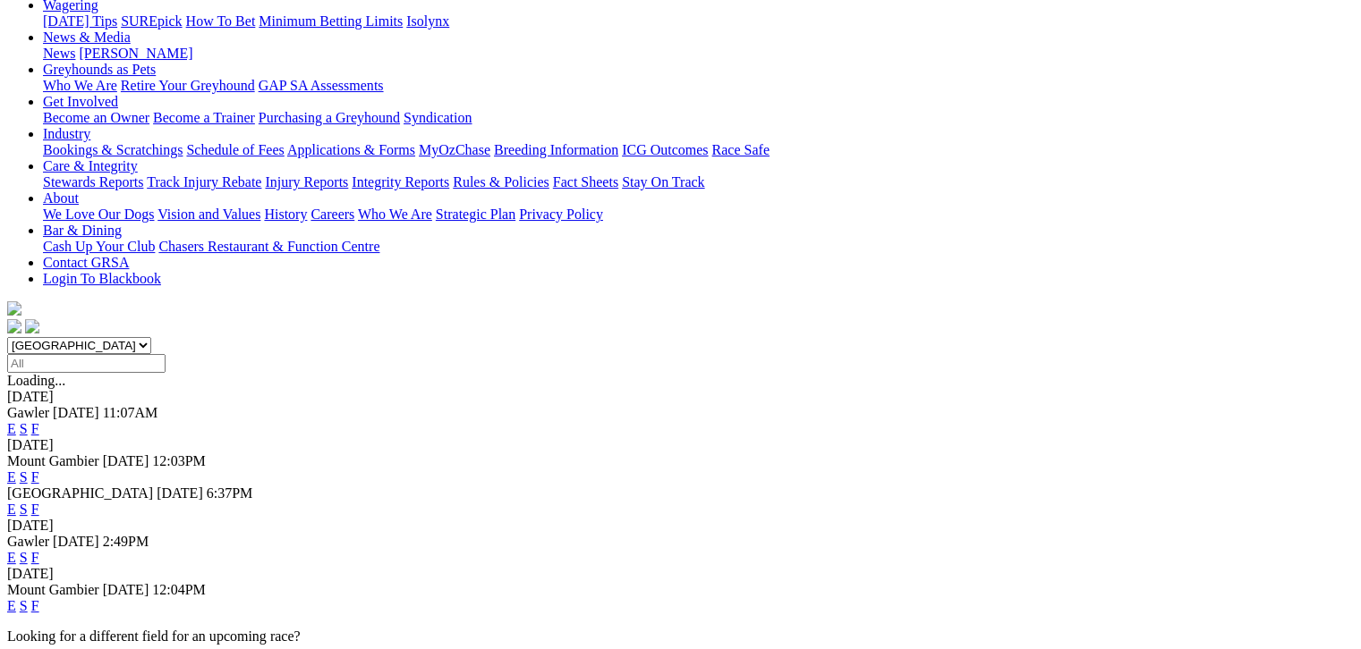 The image size is (1361, 649). What do you see at coordinates (698, 215) in the screenshot?
I see `div: About` at bounding box center [698, 215].